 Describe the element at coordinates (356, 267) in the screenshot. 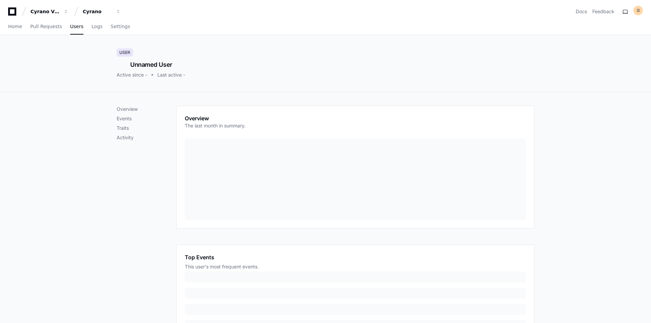

I see `div: This user's most frequent events.` at that location.